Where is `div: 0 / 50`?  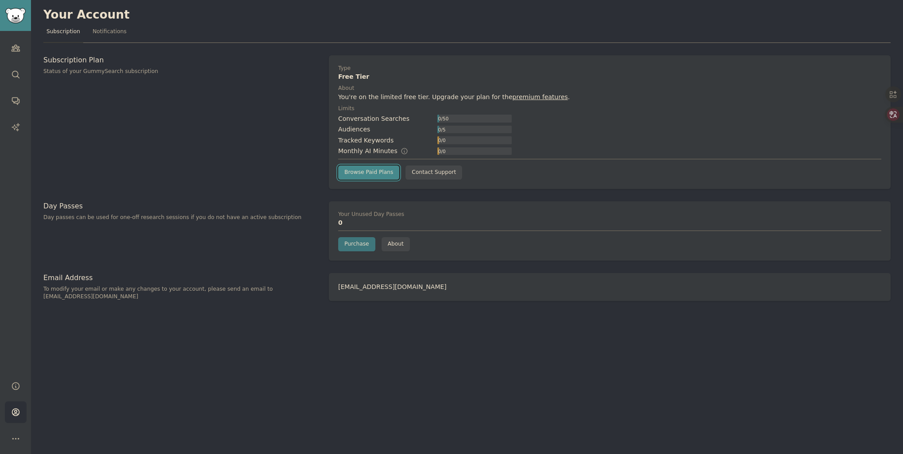
div: 0 / 50 is located at coordinates (443, 119).